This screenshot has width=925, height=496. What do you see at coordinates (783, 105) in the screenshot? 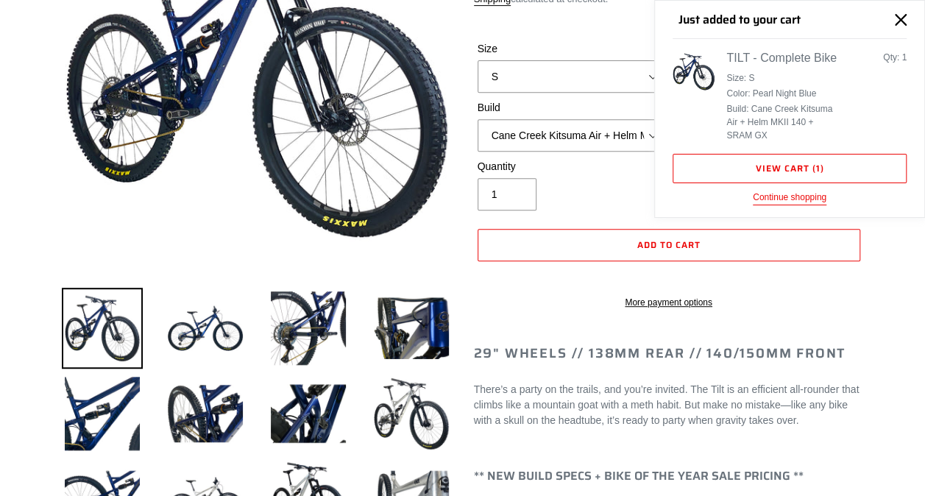
I see `ul: Product details` at bounding box center [783, 105].